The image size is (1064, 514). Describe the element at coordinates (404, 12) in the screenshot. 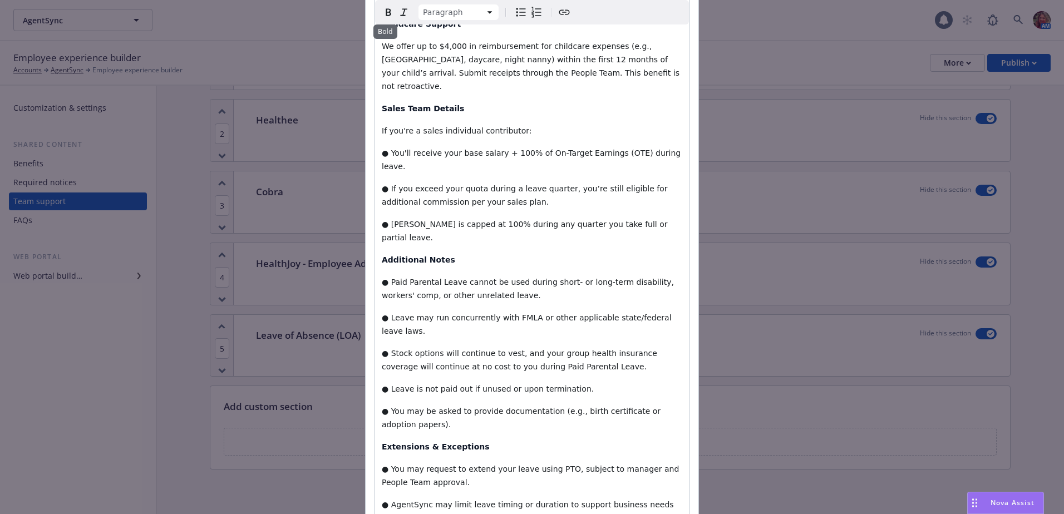

I see `button: Italic` at that location.